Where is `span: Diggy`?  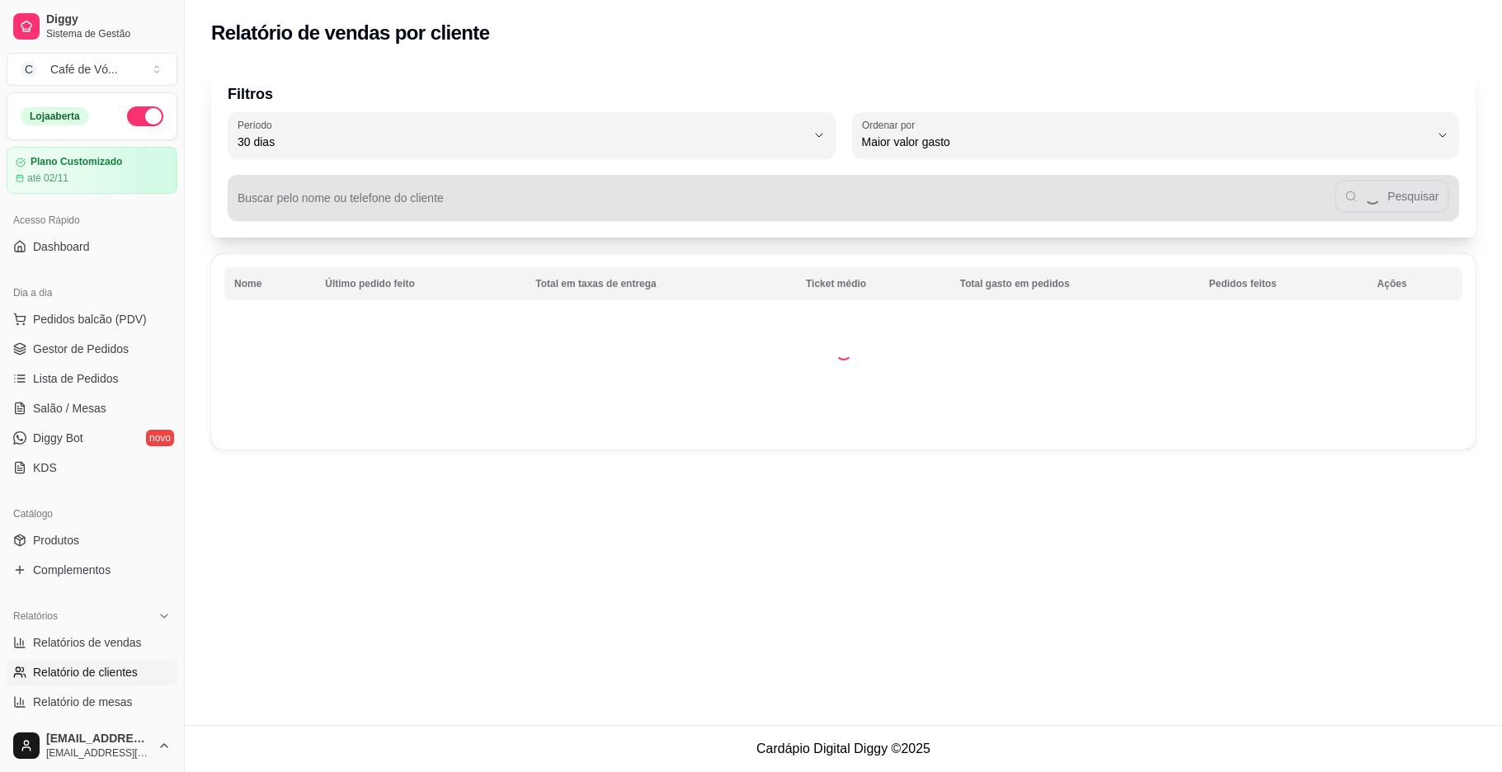 span: Diggy is located at coordinates (108, 20).